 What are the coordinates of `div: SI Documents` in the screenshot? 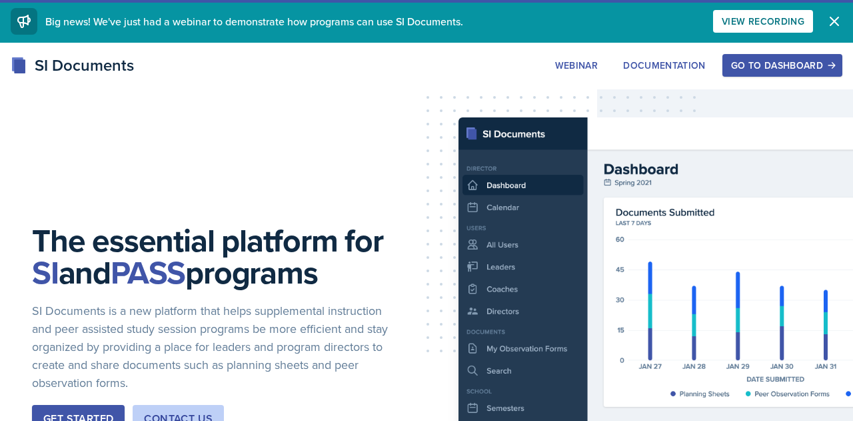 It's located at (72, 65).